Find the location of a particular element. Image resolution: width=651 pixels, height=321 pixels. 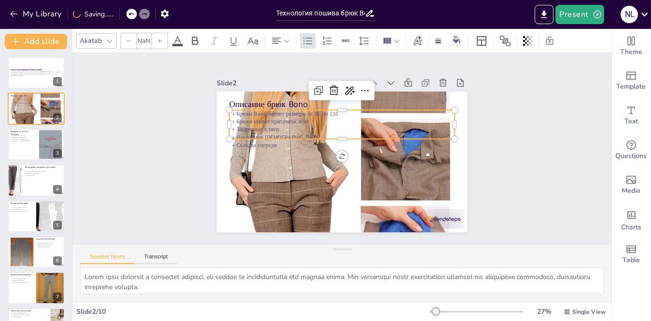

div: Background color is located at coordinates (456, 41).